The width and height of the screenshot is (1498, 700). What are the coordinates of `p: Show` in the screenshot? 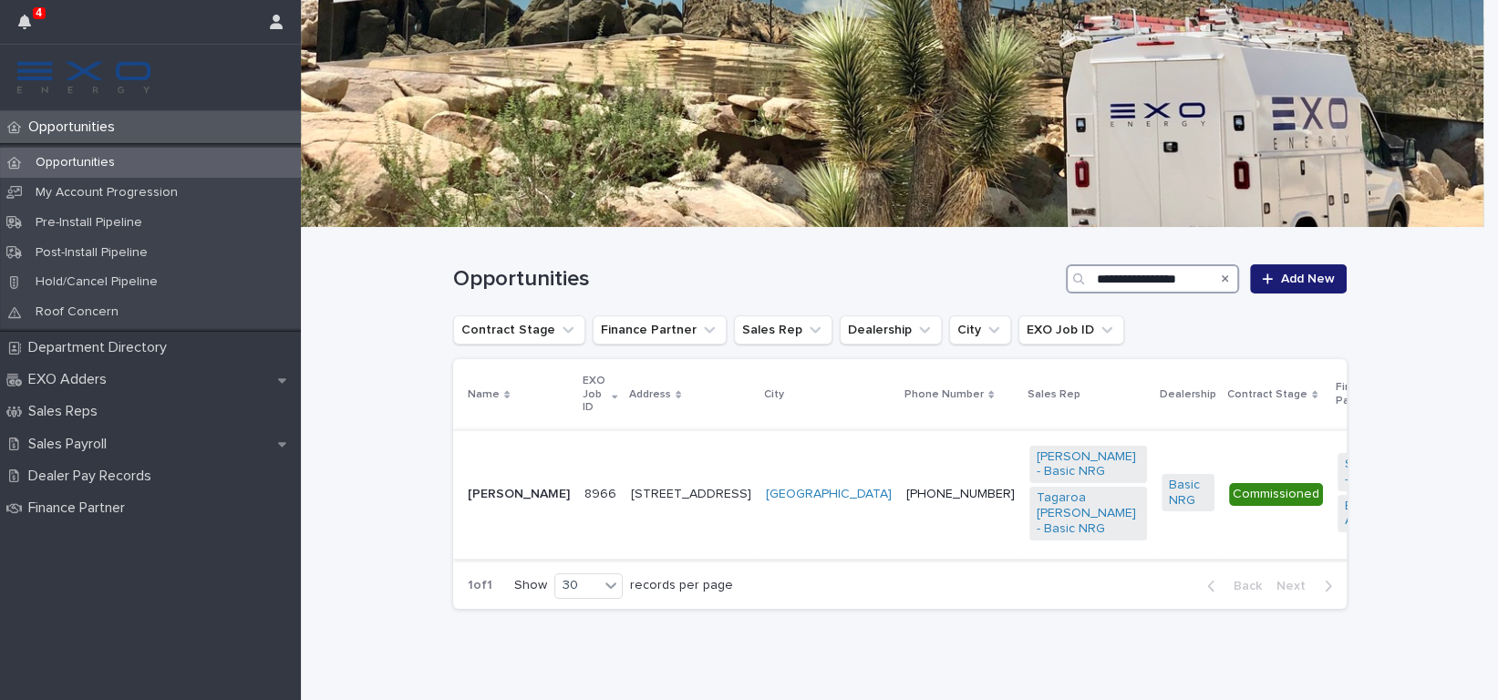 It's located at (531, 585).